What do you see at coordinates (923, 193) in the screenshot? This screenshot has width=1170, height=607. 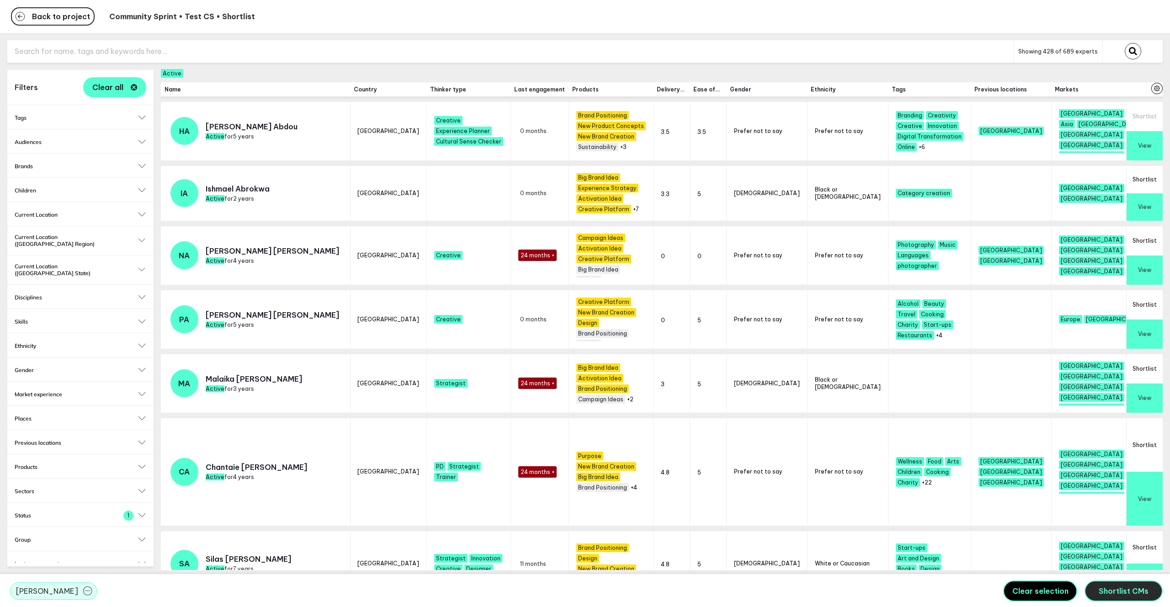 I see `span: Category creation` at bounding box center [923, 193].